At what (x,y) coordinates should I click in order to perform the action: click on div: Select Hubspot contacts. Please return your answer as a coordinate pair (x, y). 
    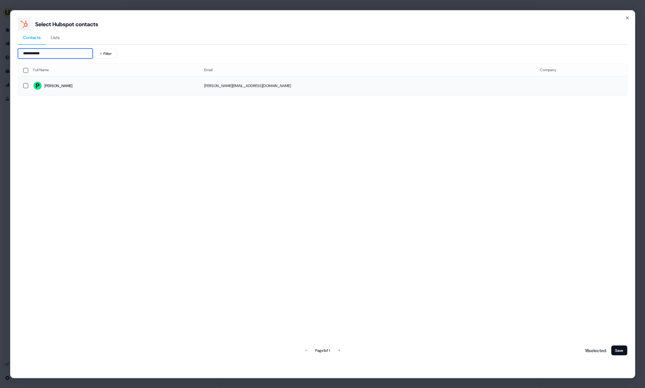
    Looking at the image, I should click on (67, 24).